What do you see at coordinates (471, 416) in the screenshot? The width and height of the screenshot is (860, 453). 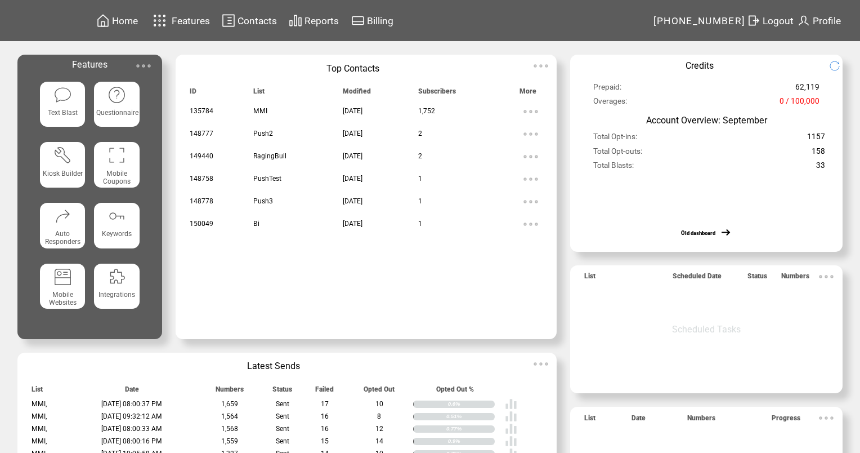 I see `div: 0.51%` at bounding box center [471, 416].